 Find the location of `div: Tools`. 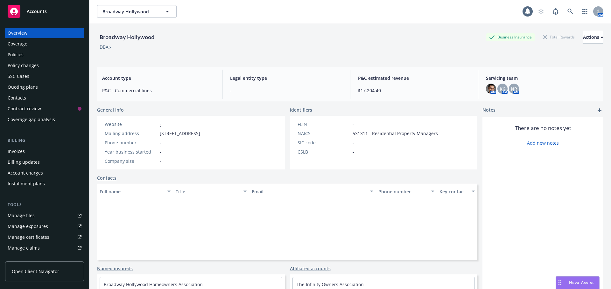

div: Tools is located at coordinates (45, 205).